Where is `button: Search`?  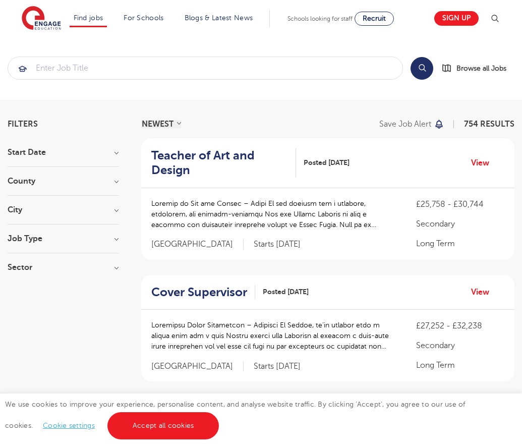 button: Search is located at coordinates (421, 68).